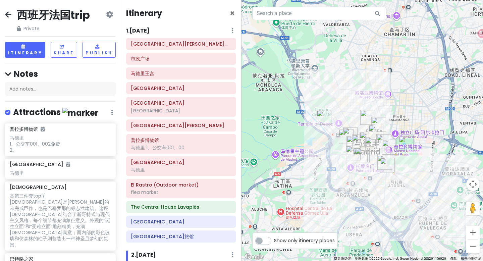 The width and height of the screenshot is (483, 261). I want to click on h6: Plaza de Oriente, so click(181, 88).